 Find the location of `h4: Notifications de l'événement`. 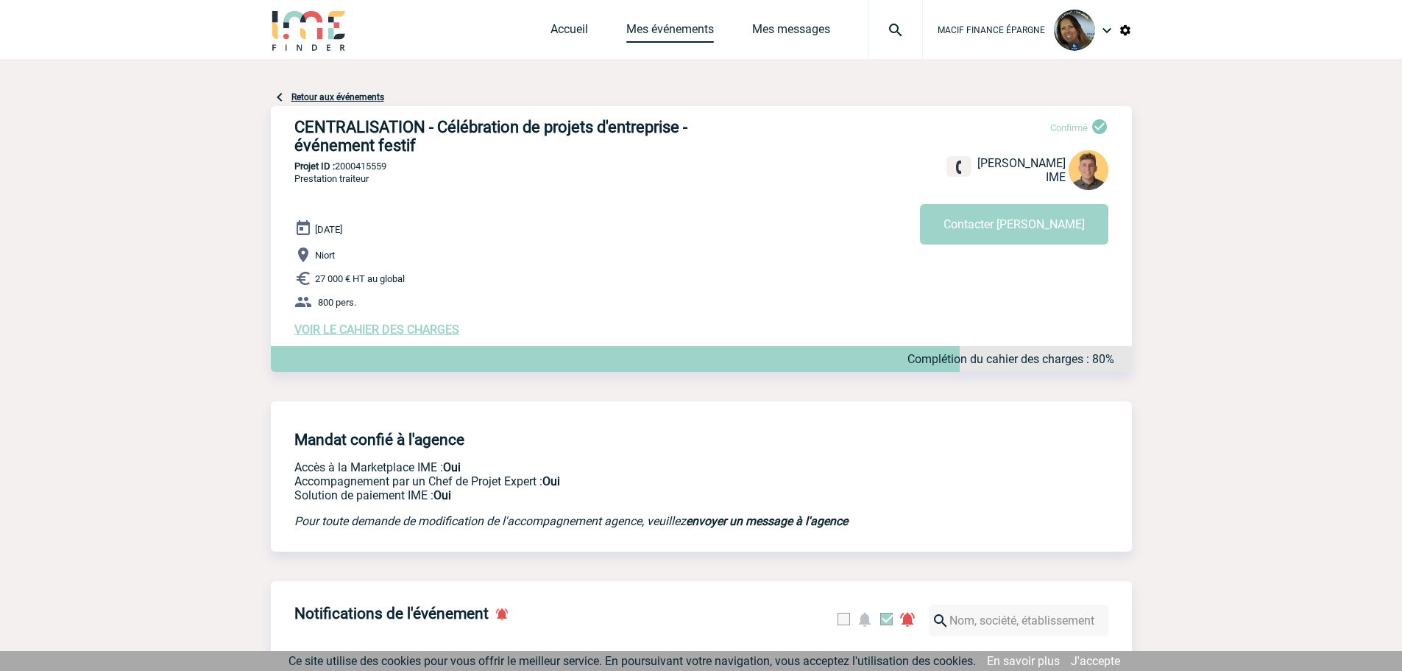

h4: Notifications de l'événement is located at coordinates (392, 613).